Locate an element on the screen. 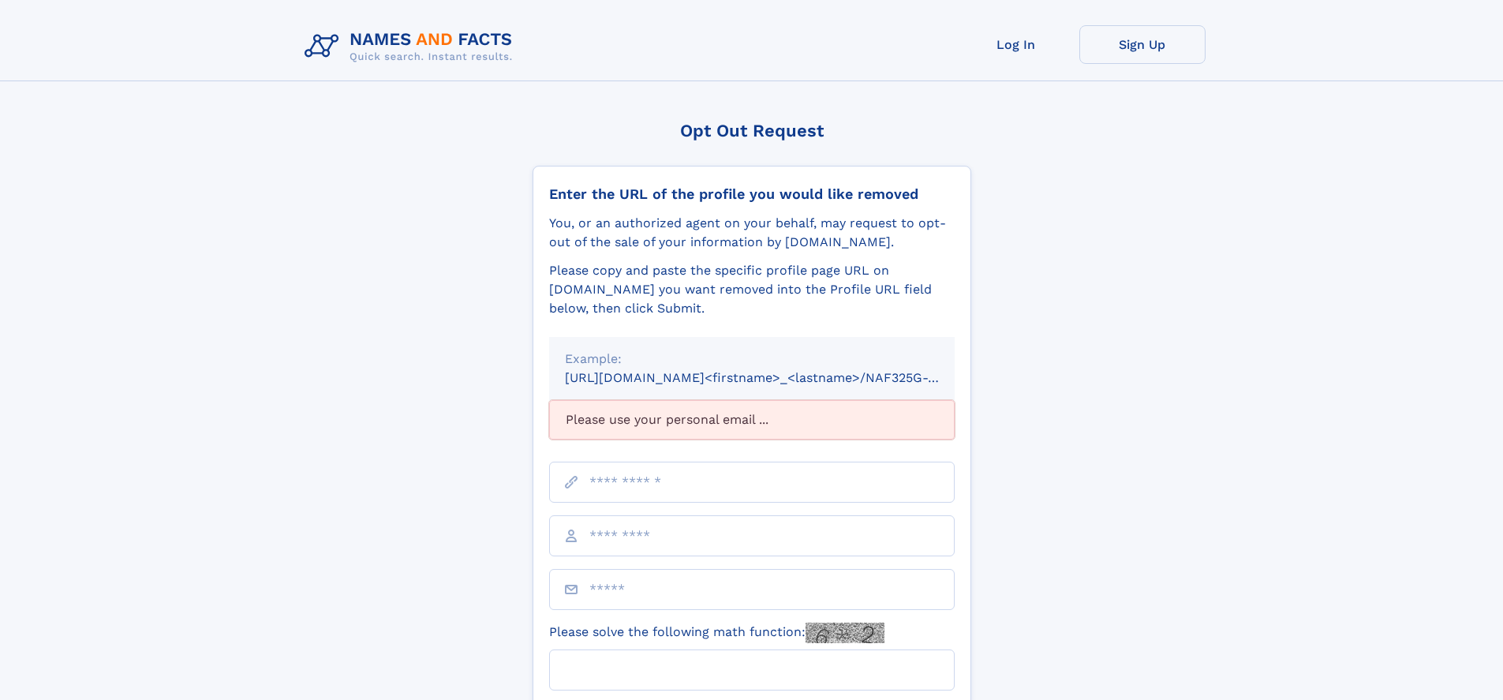 The height and width of the screenshot is (700, 1503). label: Please solve the following math function: is located at coordinates (716, 633).